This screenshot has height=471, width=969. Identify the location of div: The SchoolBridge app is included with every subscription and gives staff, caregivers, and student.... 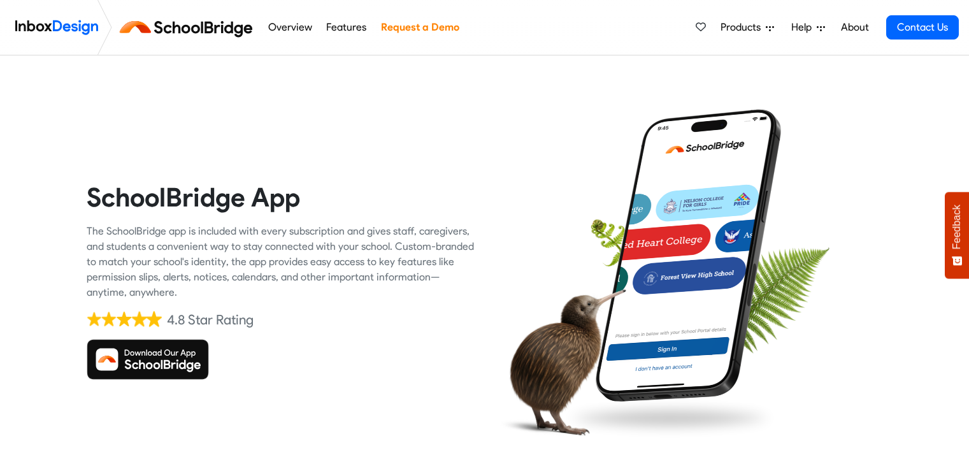
(281, 262).